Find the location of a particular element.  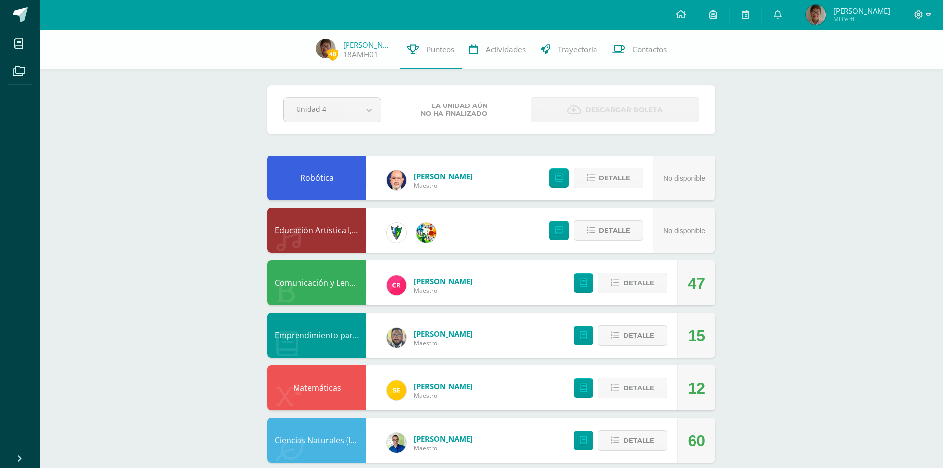

div: Ciencias Naturales (Introducción a la Biología) is located at coordinates (317, 440).